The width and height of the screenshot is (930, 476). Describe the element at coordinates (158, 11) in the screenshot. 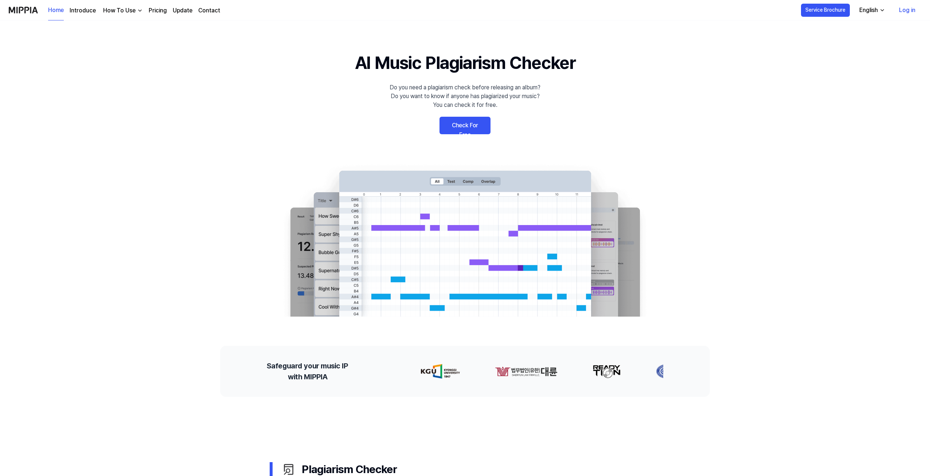

I see `a: Pricing` at that location.